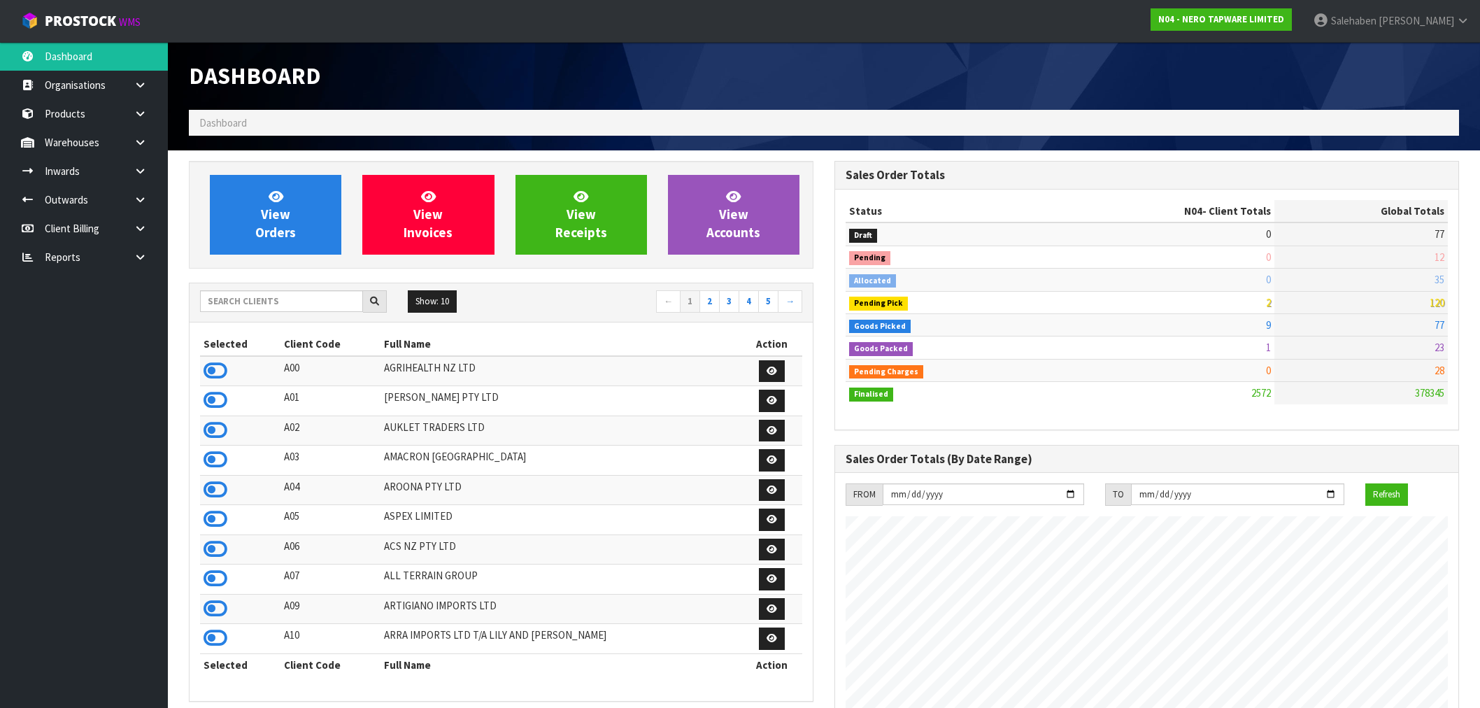  What do you see at coordinates (80, 21) in the screenshot?
I see `span: ProStock` at bounding box center [80, 21].